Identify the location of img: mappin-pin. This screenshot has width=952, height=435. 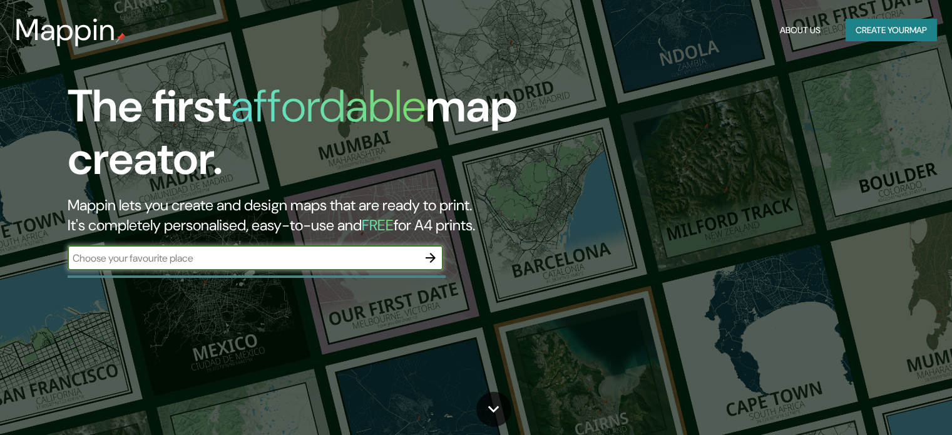
(121, 38).